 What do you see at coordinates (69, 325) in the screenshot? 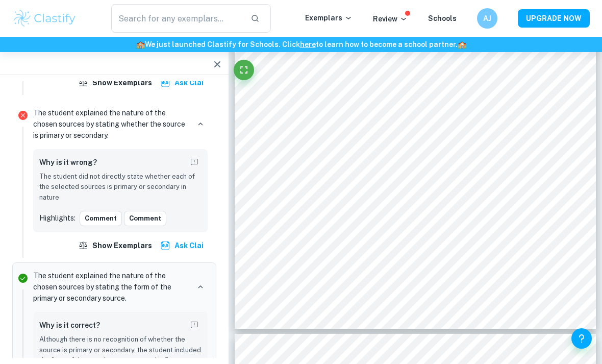
I see `h6: Why is it correct?` at bounding box center [69, 325].